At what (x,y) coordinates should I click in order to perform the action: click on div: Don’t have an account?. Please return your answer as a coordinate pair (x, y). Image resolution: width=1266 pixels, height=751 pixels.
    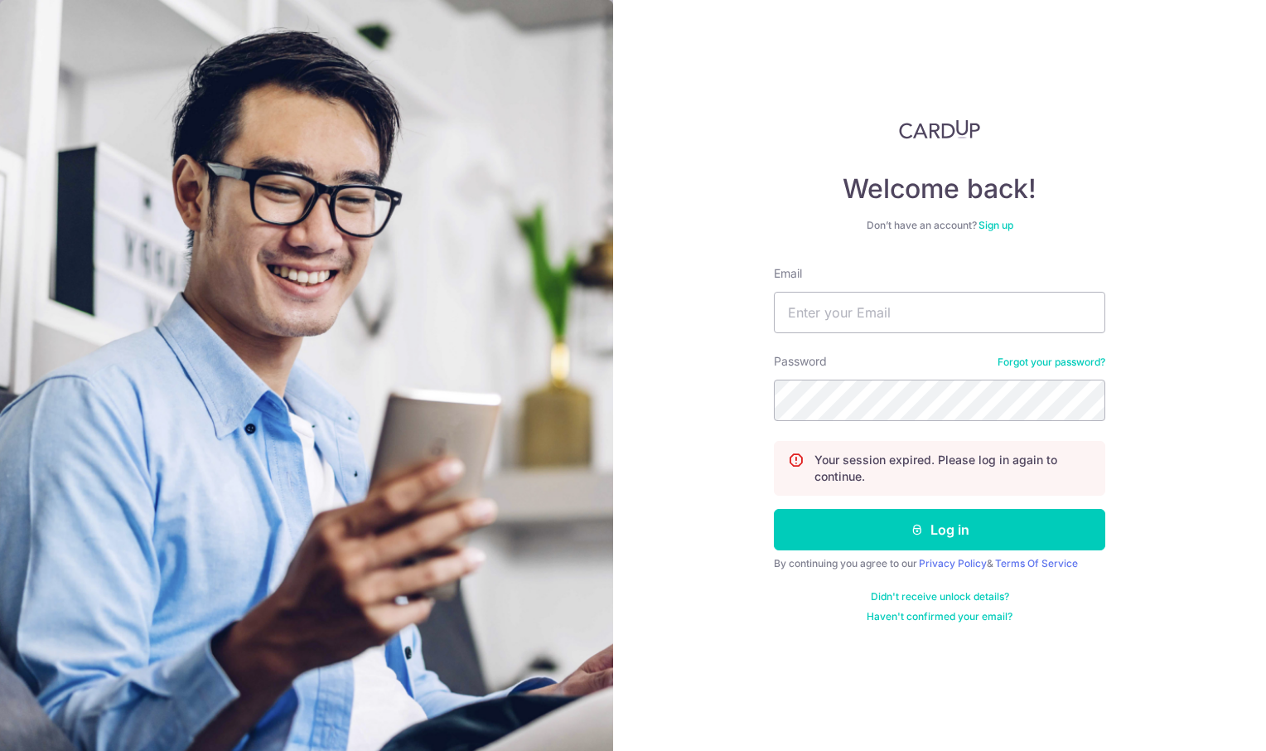
    Looking at the image, I should click on (940, 225).